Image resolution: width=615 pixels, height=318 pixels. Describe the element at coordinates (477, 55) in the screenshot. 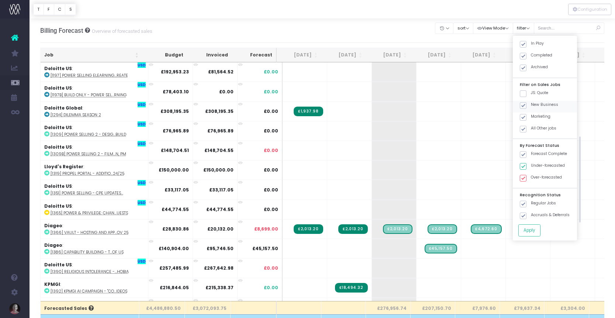

I see `th: Nov 25: activate to sort column ascending` at that location.